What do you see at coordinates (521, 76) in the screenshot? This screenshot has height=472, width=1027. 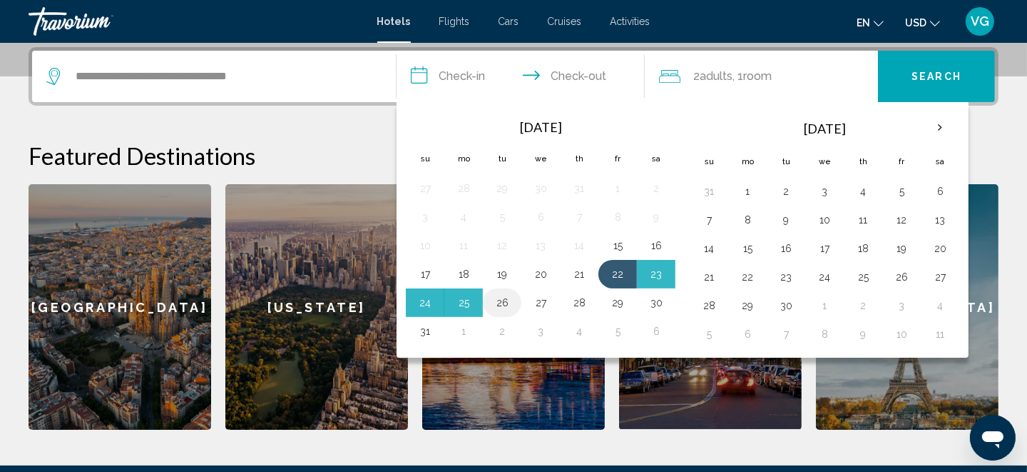 I see `button: Check in and out dates` at bounding box center [521, 76].